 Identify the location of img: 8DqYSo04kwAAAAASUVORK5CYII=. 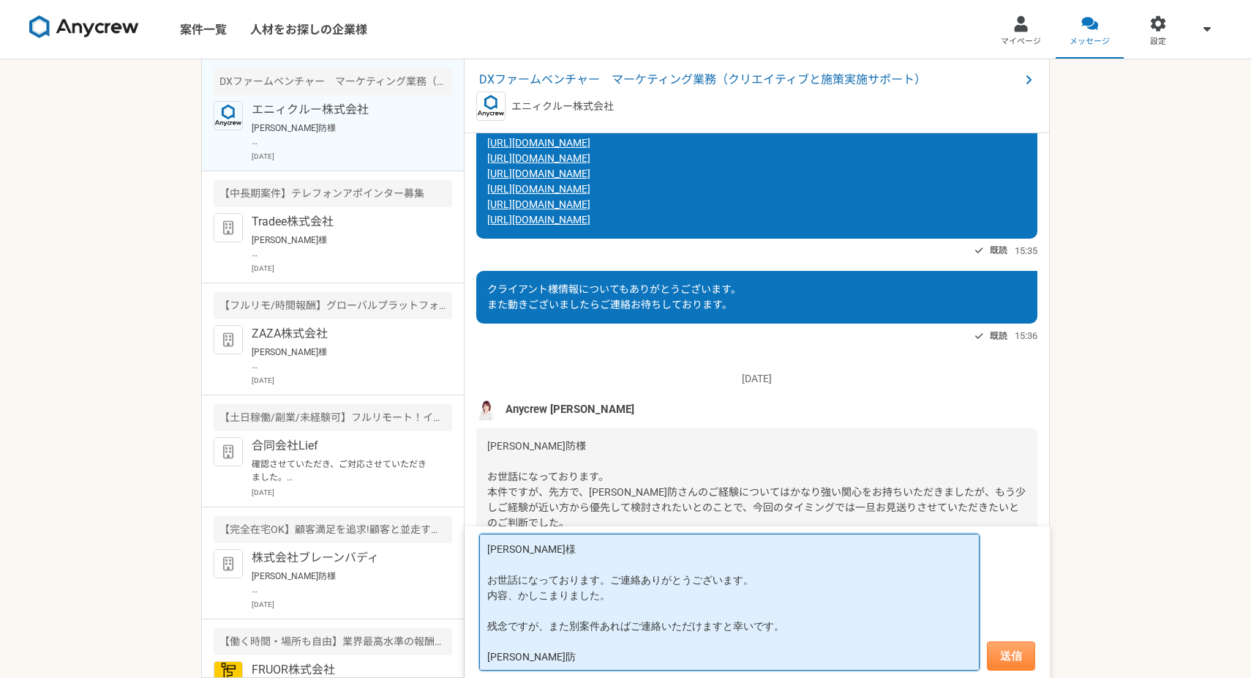
(84, 27).